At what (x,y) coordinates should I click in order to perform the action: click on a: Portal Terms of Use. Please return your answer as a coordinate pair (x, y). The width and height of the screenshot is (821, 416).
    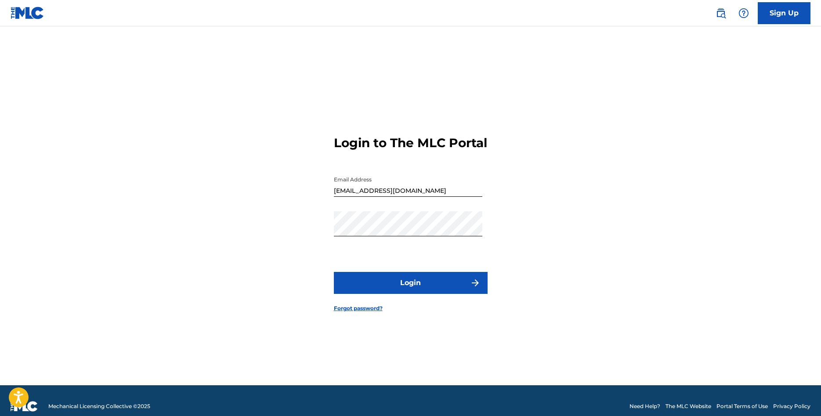
    Looking at the image, I should click on (742, 406).